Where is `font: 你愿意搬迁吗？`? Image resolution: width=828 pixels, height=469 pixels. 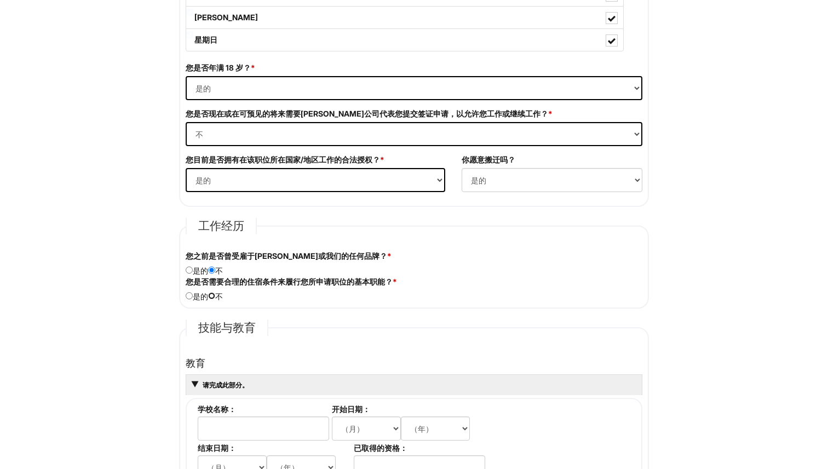 font: 你愿意搬迁吗？ is located at coordinates (488, 159).